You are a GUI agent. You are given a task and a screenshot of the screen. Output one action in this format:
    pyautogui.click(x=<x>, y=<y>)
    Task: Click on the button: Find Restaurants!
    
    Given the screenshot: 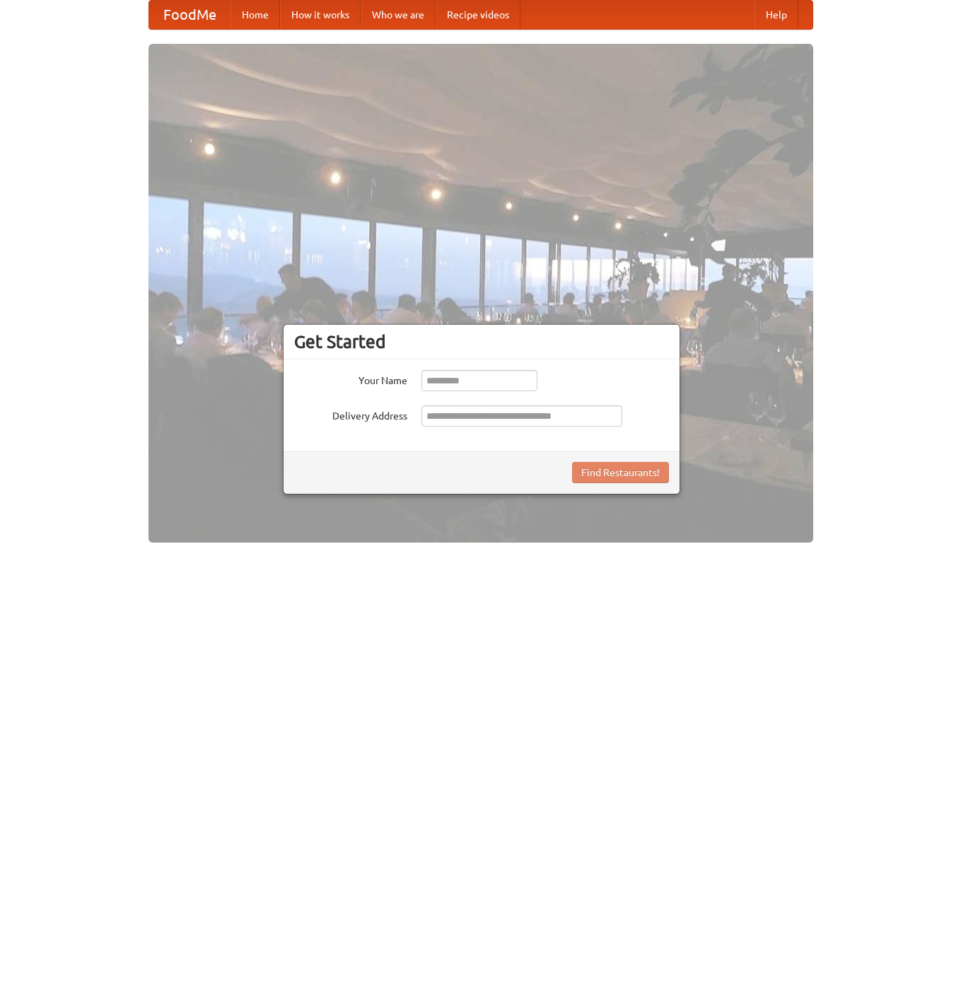 What is the action you would take?
    pyautogui.click(x=620, y=473)
    